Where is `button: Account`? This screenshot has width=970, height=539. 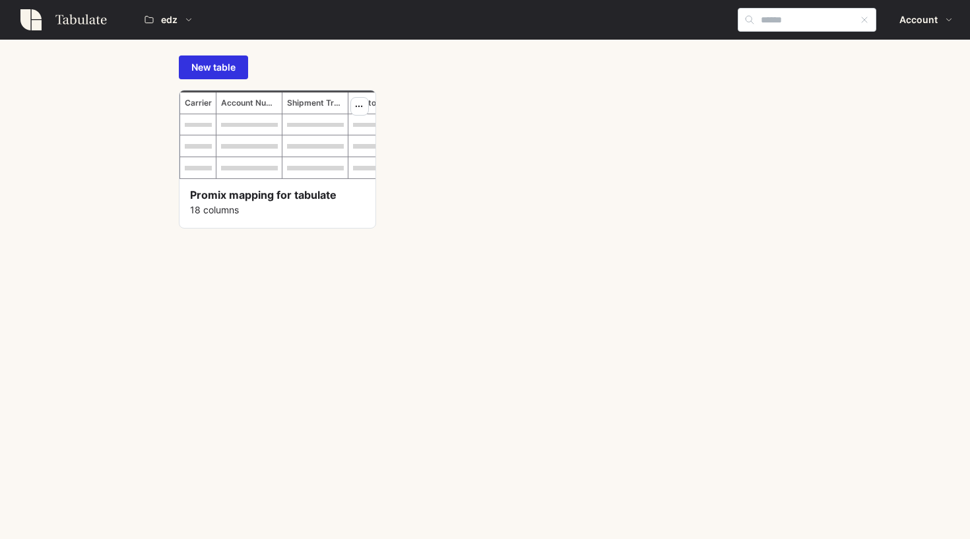 button: Account is located at coordinates (925, 20).